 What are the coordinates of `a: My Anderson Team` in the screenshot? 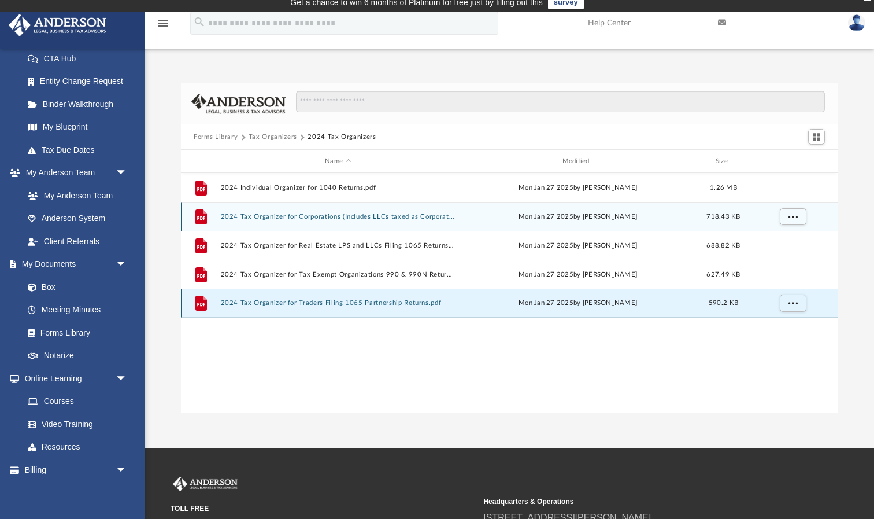 It's located at (75, 195).